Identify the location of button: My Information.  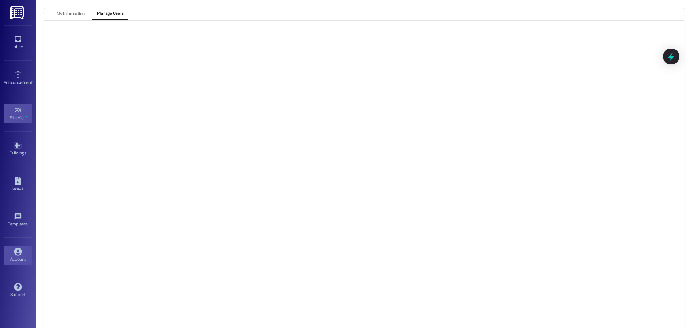
(70, 14).